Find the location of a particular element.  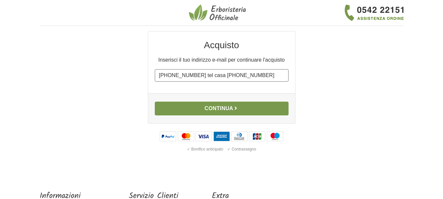

div: ✓ Bonifico anticipato is located at coordinates (205, 149).